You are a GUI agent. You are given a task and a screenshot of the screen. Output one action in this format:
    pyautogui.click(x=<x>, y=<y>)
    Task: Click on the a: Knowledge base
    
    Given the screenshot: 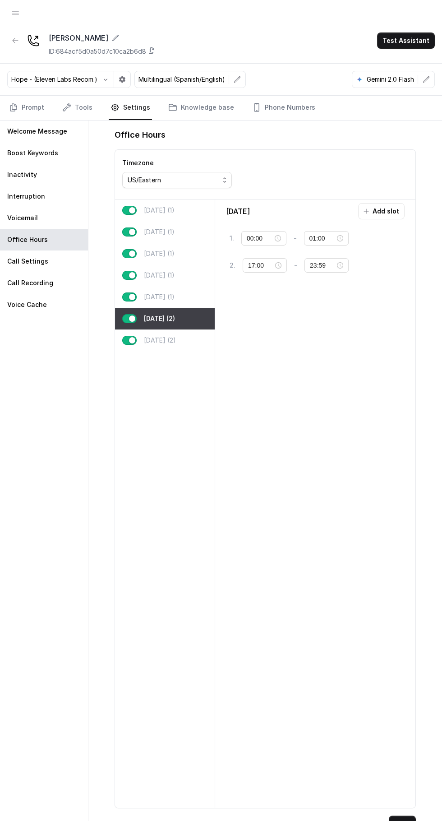 What is the action you would take?
    pyautogui.click(x=201, y=108)
    